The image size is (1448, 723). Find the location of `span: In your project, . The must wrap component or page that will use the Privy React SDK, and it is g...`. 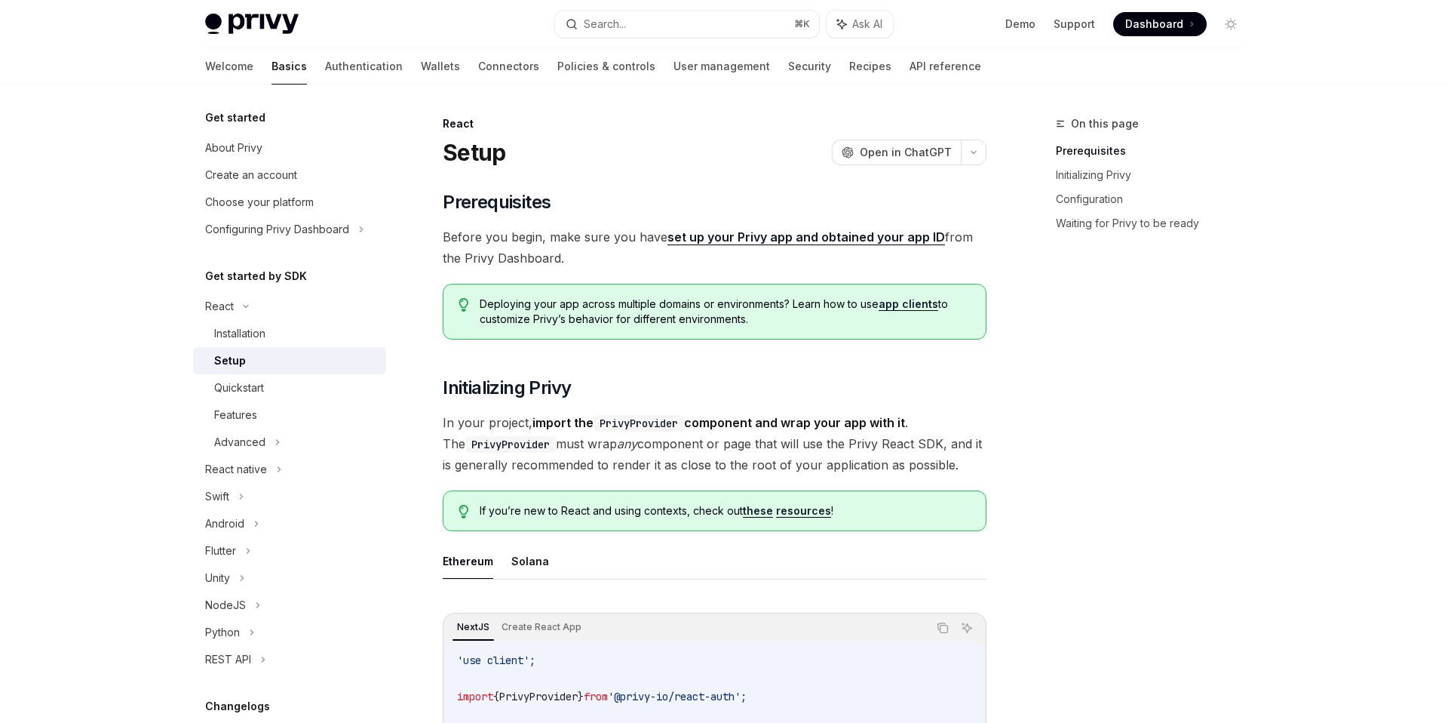

span: In your project, . The must wrap component or page that will use the Privy React SDK, and it is g... is located at coordinates (714, 444).